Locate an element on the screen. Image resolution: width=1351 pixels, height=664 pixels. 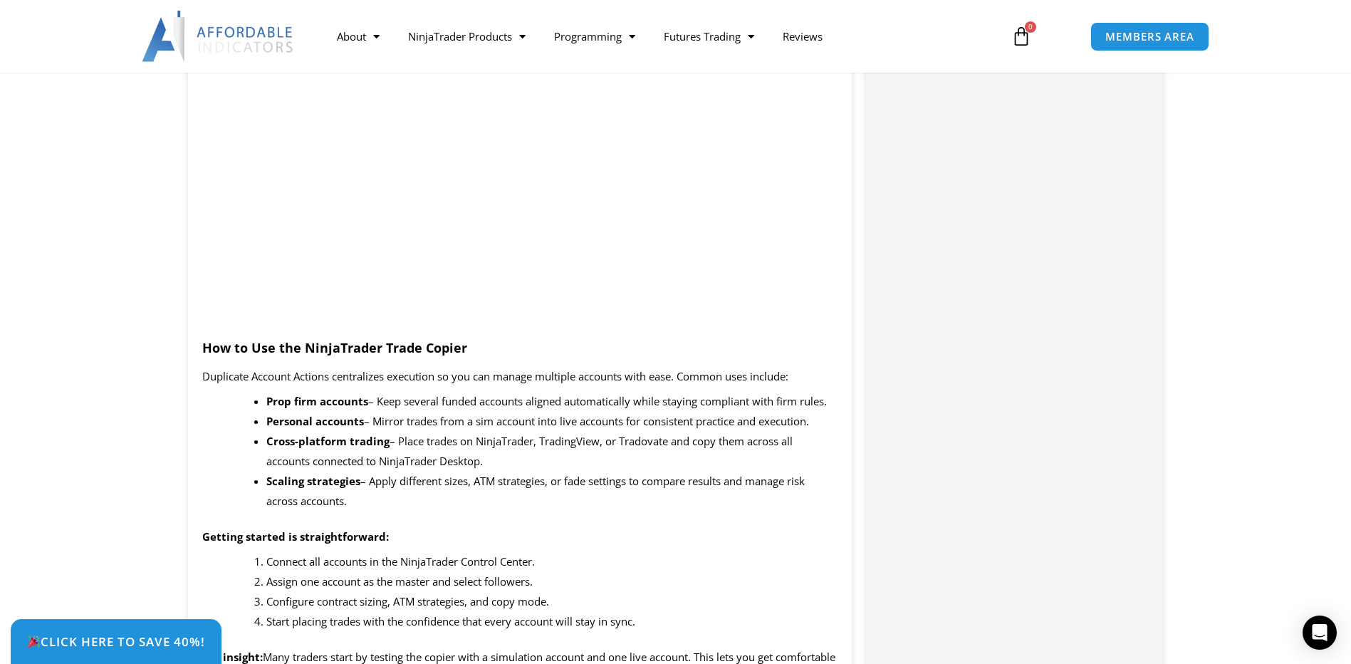
span: Connect all accounts in the NinjaTrader Control Center. is located at coordinates (400, 561).